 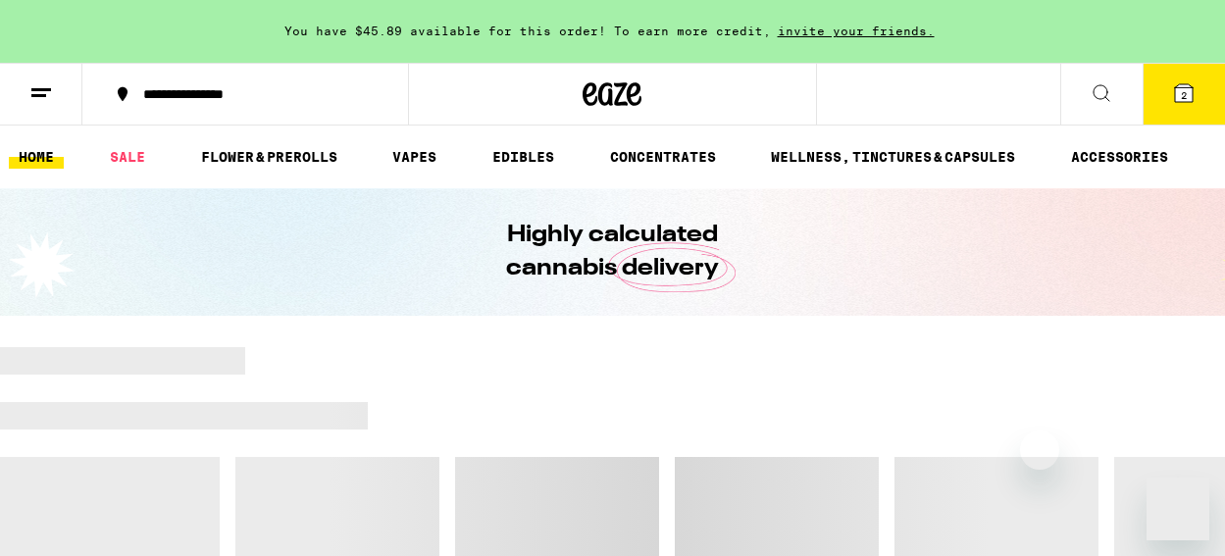 What do you see at coordinates (36, 157) in the screenshot?
I see `a: HOME` at bounding box center [36, 157].